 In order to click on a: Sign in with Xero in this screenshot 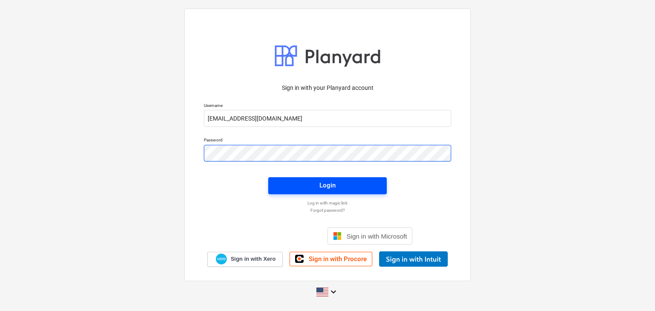, I will do `click(245, 259)`.